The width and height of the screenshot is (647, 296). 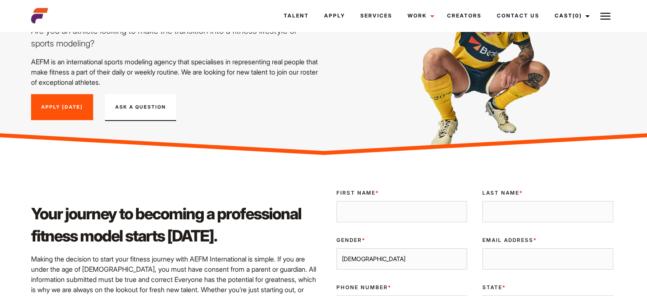 I want to click on a: Contact Us, so click(x=518, y=16).